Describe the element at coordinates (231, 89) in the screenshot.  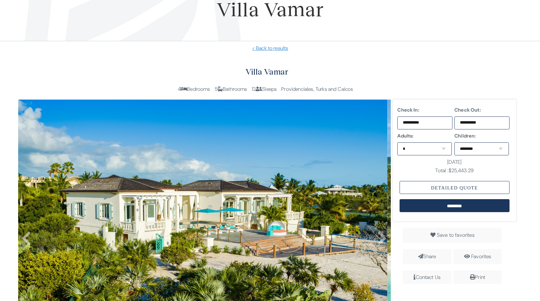
I see `span: 5 Bathrooms` at that location.